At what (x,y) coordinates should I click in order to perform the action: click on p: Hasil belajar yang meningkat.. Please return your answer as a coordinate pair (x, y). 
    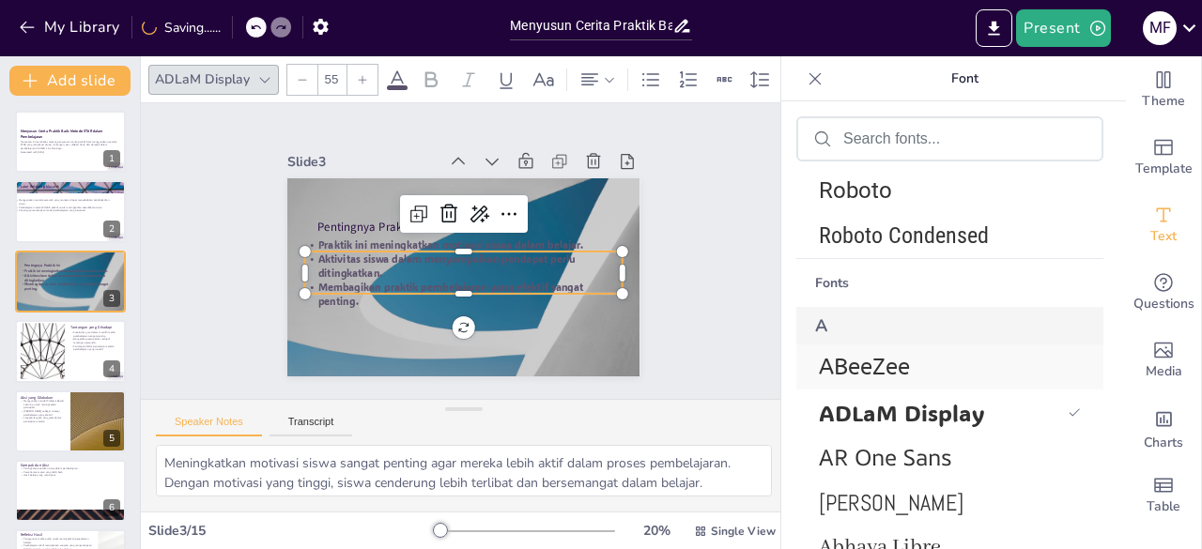
    Looking at the image, I should click on (70, 476).